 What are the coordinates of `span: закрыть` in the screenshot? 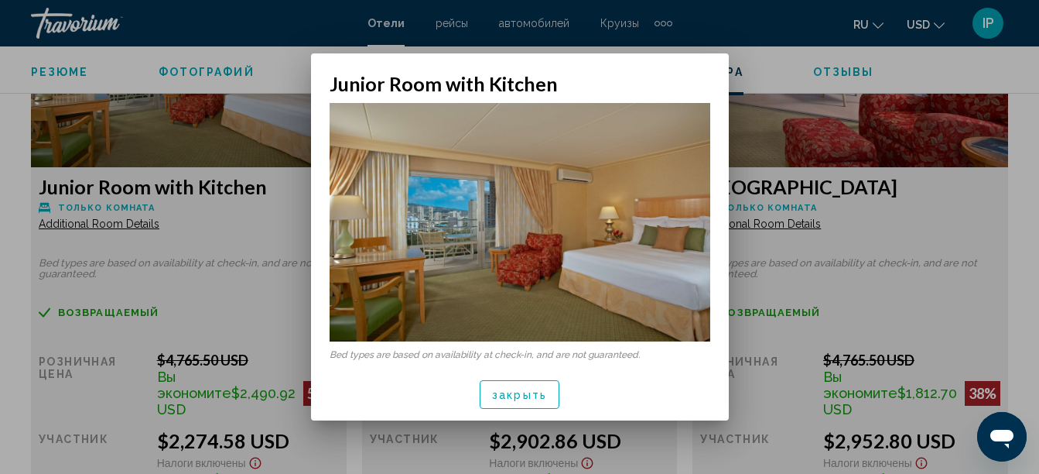 It's located at (519, 395).